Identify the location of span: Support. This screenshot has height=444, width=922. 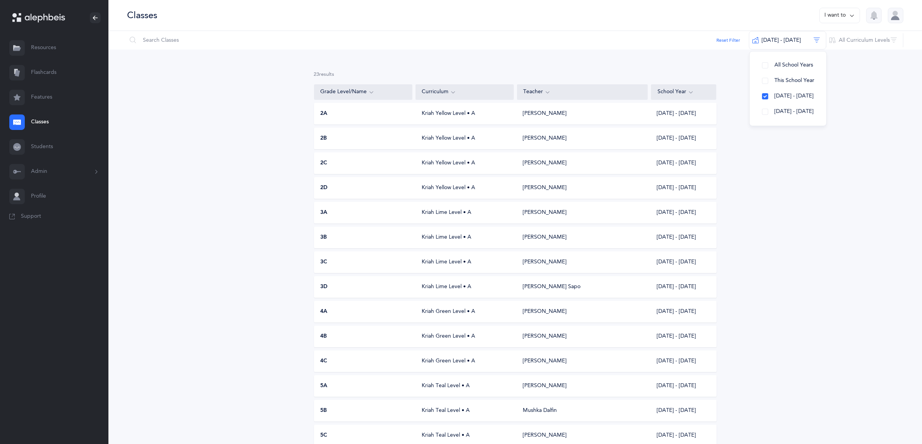
(31, 217).